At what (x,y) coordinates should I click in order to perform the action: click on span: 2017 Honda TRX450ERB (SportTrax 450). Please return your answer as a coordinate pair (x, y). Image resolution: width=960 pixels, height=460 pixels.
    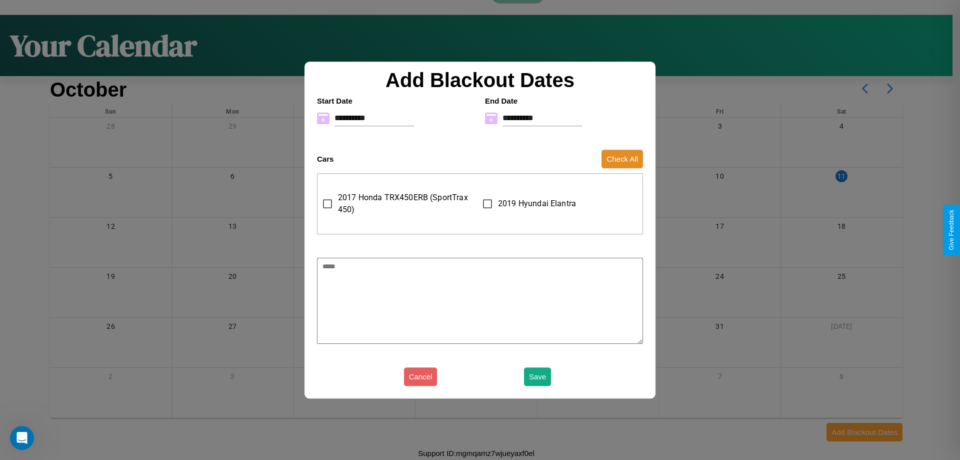
    Looking at the image, I should click on (404, 204).